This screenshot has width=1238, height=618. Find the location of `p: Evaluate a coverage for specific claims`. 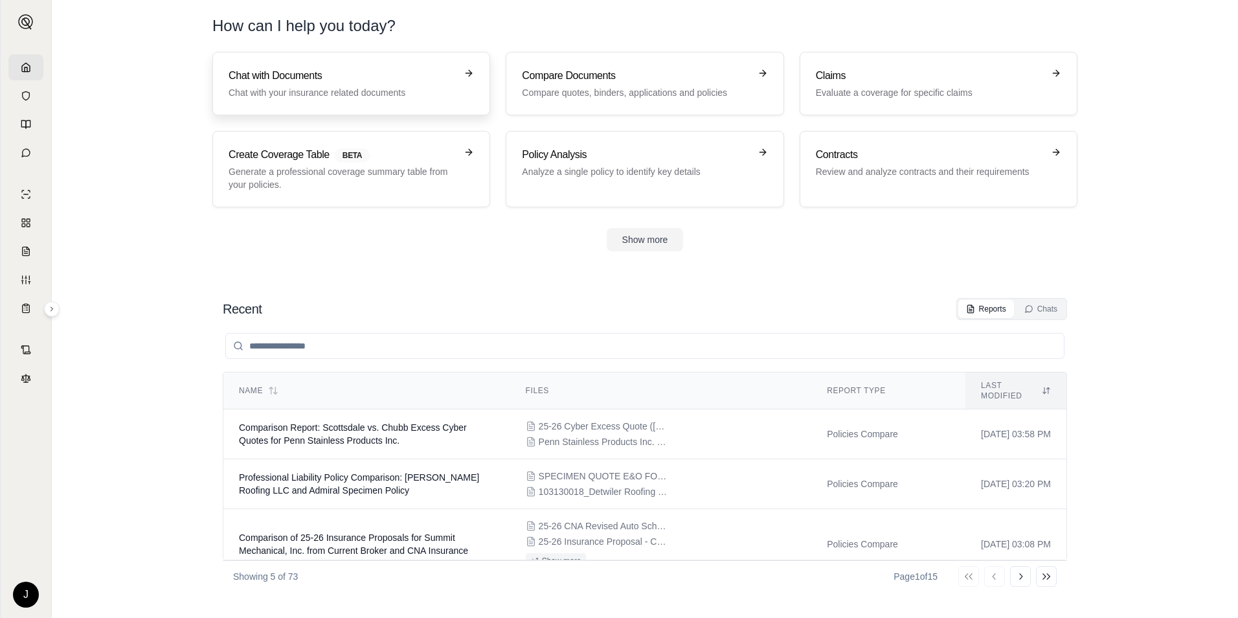

p: Evaluate a coverage for specific claims is located at coordinates (929, 93).